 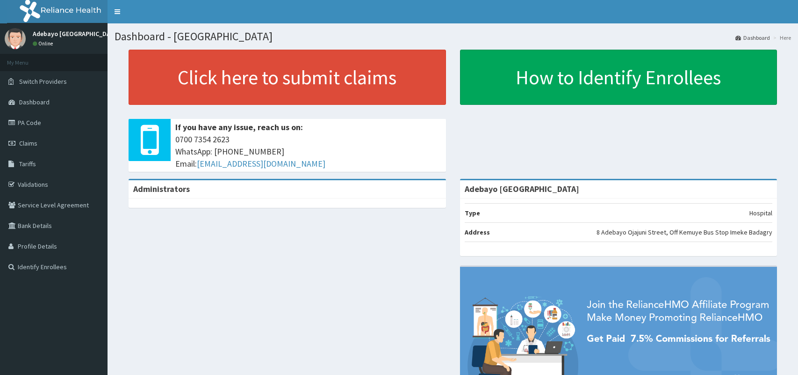 What do you see at coordinates (761, 213) in the screenshot?
I see `p: Hospital` at bounding box center [761, 213].